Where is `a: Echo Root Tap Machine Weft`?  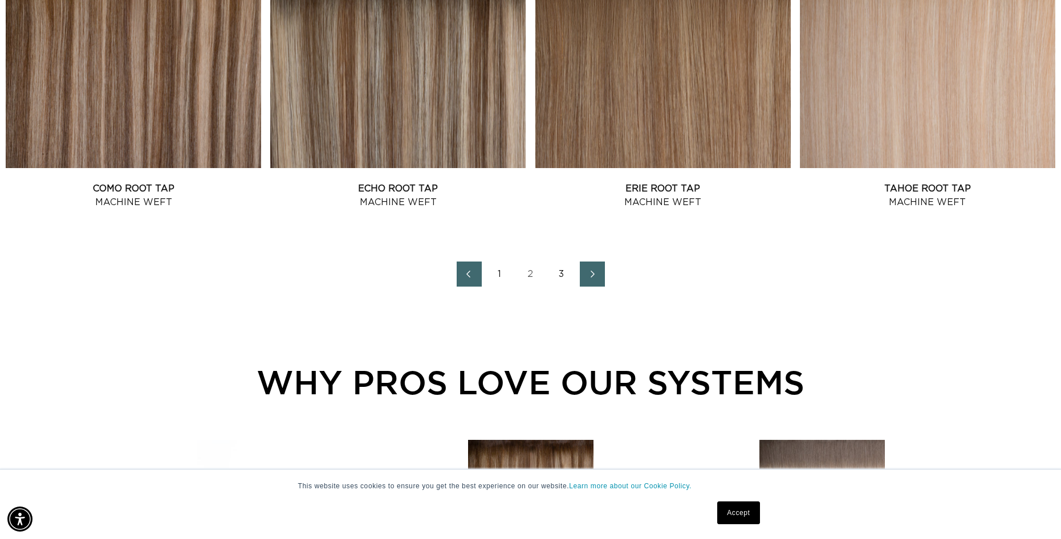
a: Echo Root Tap Machine Weft is located at coordinates (398, 196).